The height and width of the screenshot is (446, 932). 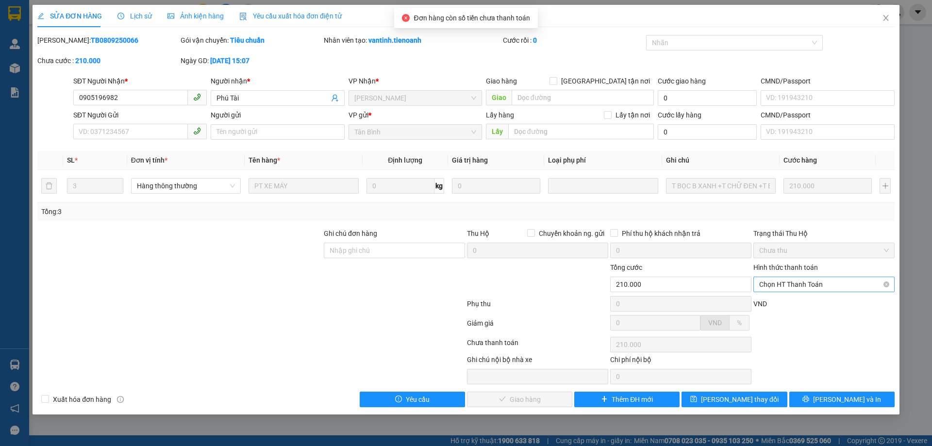 I want to click on span: edit, so click(x=41, y=16).